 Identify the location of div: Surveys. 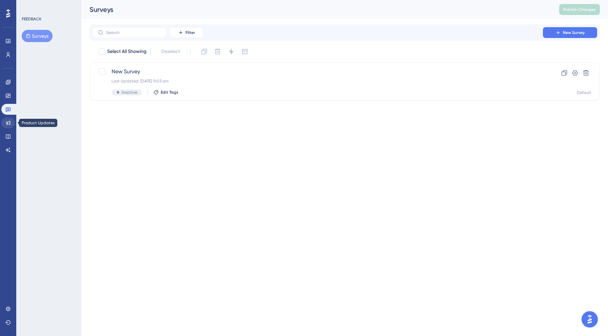
(316, 9).